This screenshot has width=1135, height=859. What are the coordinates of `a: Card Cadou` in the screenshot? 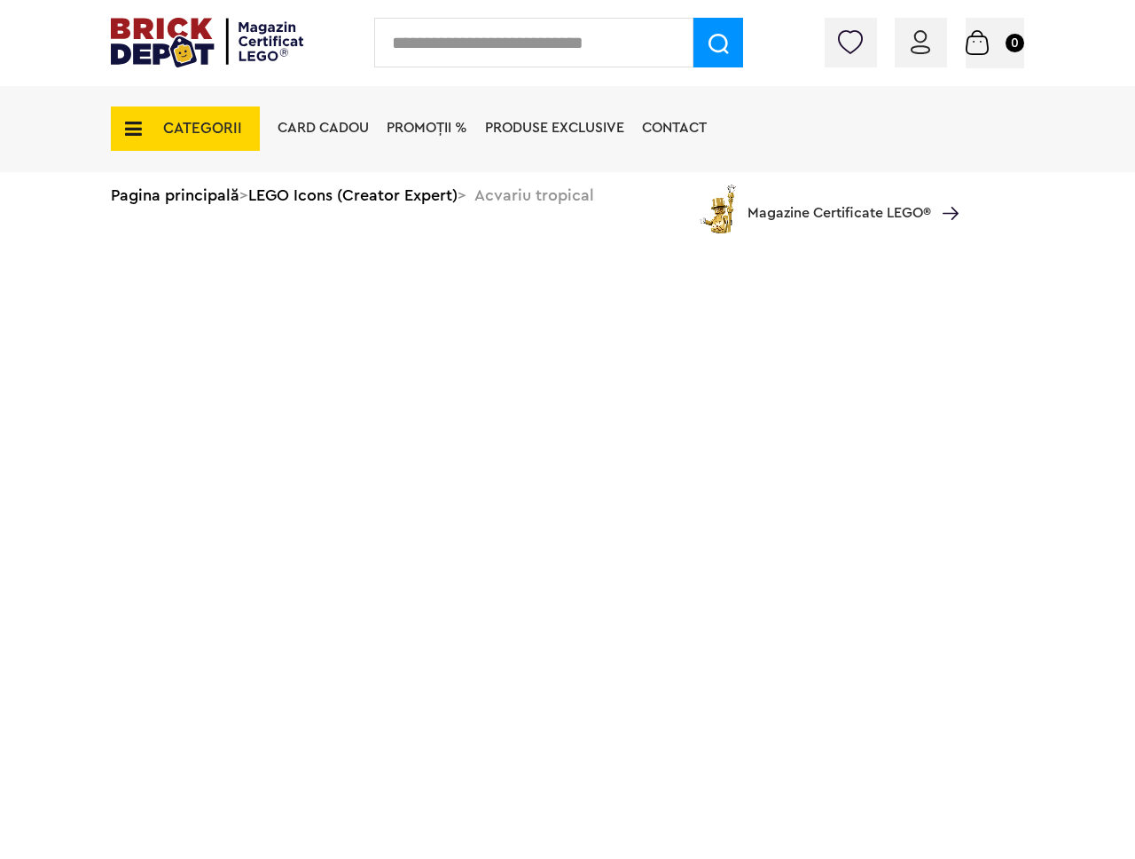 It's located at (323, 128).